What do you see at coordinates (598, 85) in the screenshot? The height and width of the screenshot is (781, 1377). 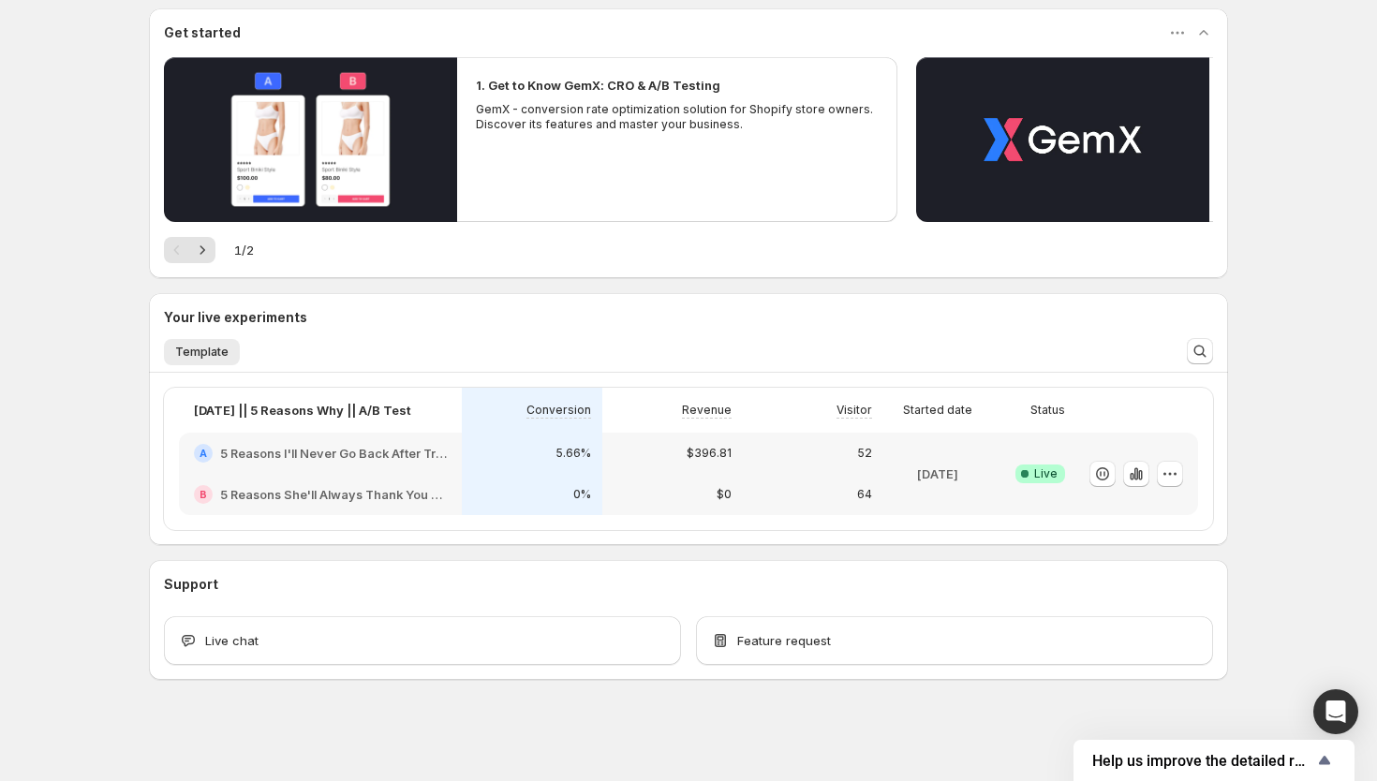 I see `h2: 1. Get to Know GemX: CRO & A/B Testing` at bounding box center [598, 85].